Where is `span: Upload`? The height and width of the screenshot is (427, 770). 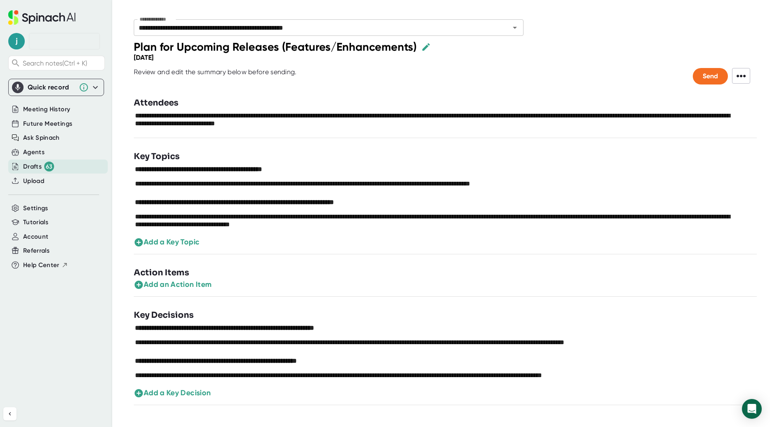 span: Upload is located at coordinates (33, 181).